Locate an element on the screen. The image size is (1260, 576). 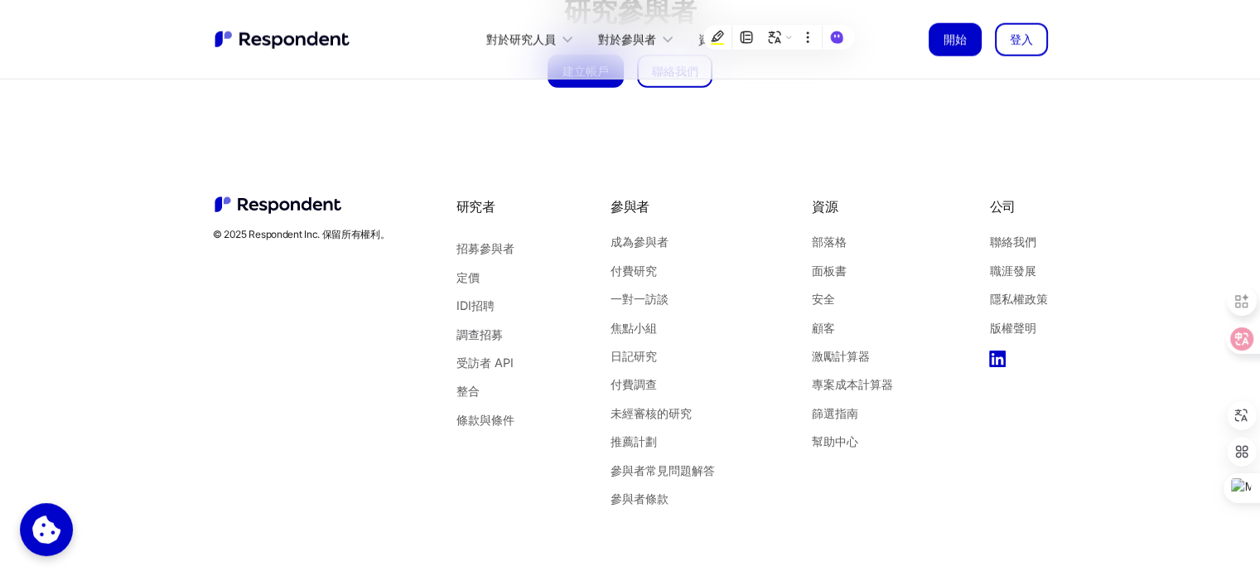
font: 參與者常見問題解答 is located at coordinates (663, 470).